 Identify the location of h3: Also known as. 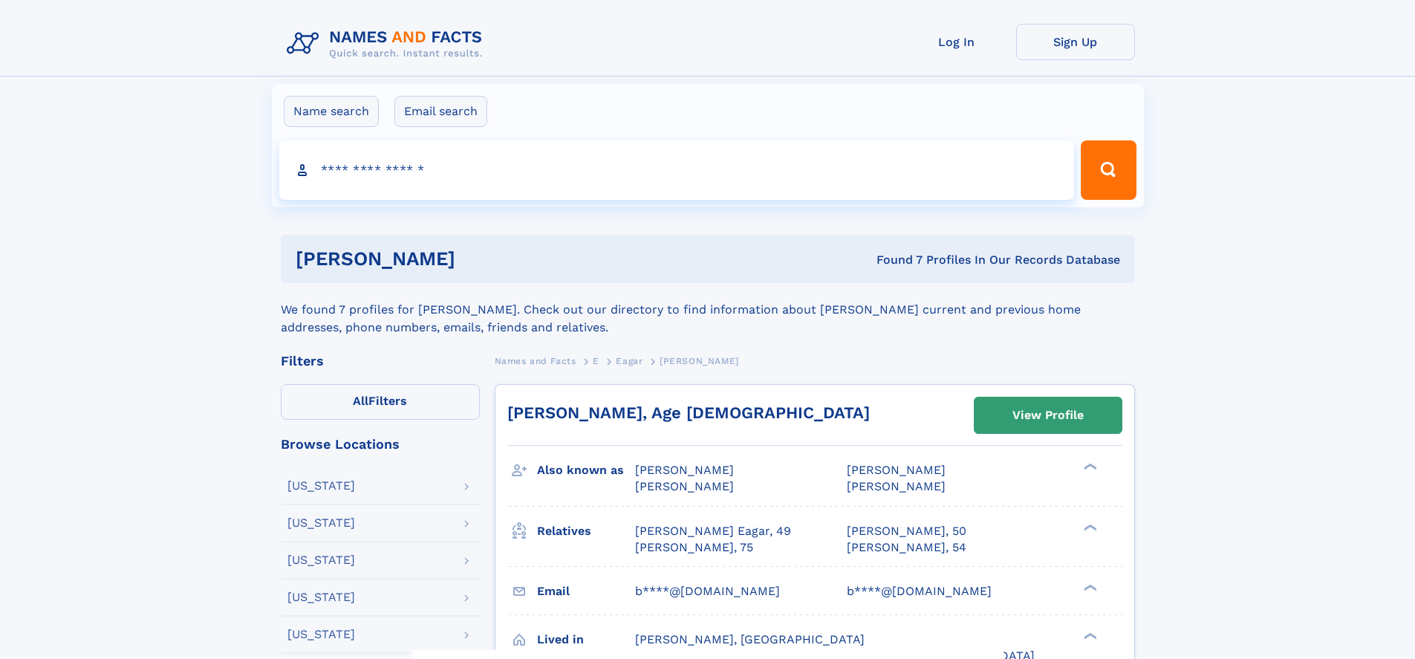
(586, 470).